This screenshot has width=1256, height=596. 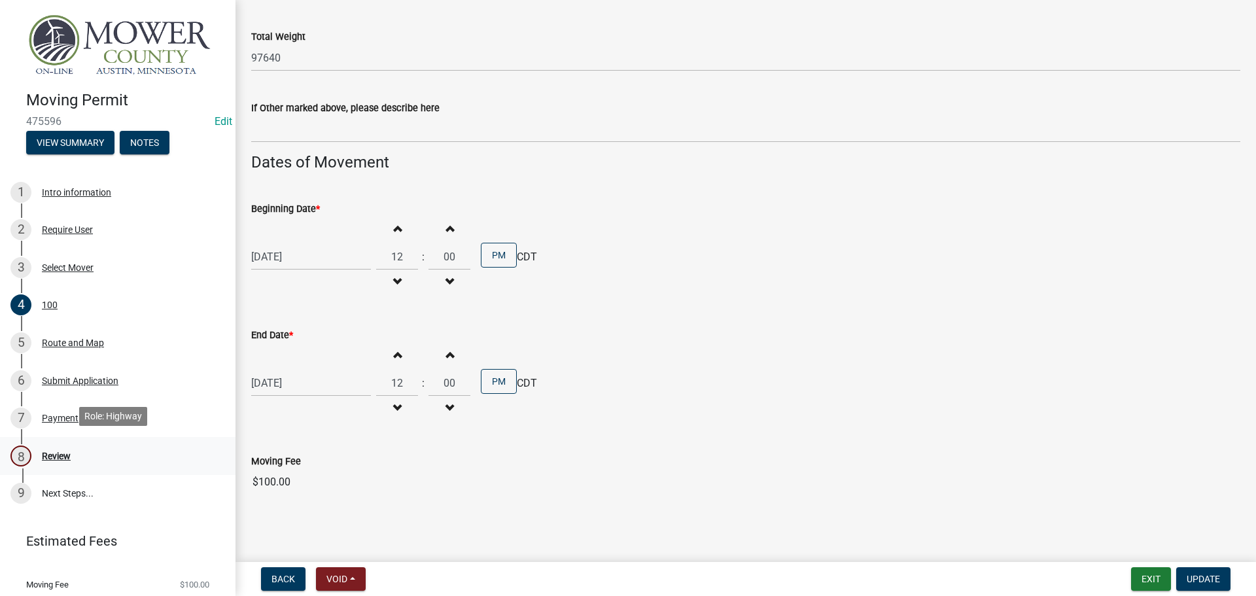 What do you see at coordinates (118, 121) in the screenshot?
I see `span: 475596` at bounding box center [118, 121].